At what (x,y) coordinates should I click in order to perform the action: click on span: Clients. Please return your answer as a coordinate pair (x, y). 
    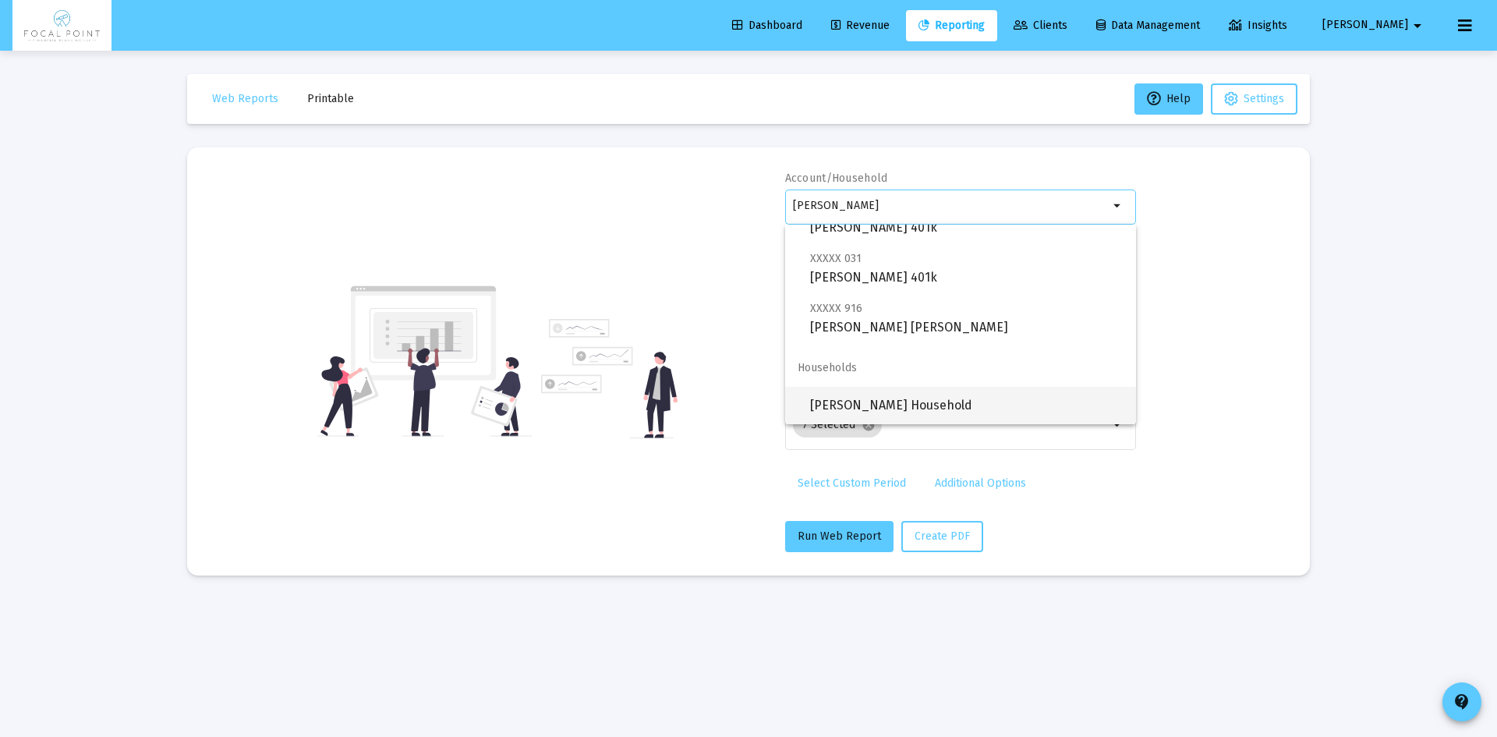
    Looking at the image, I should click on (1040, 25).